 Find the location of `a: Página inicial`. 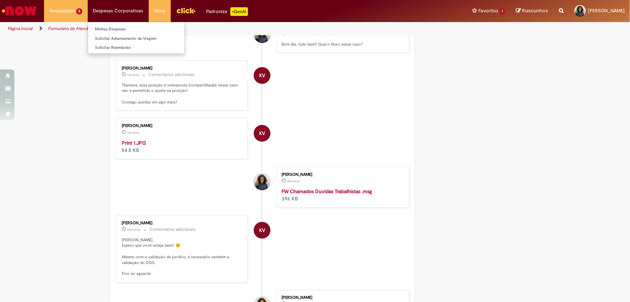

a: Página inicial is located at coordinates (20, 29).